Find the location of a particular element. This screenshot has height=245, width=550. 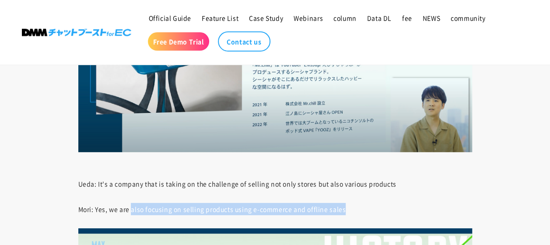

img: DMM Boost Inc. is located at coordinates (77, 32).